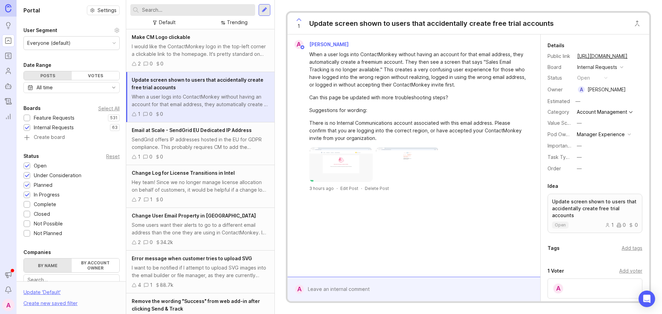  Describe the element at coordinates (8, 71) in the screenshot. I see `a: Users` at that location.